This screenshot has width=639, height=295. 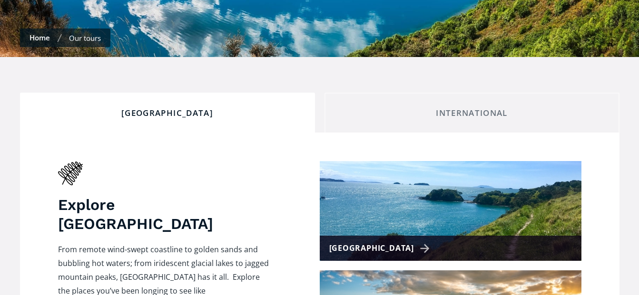 What do you see at coordinates (65, 38) in the screenshot?
I see `nav: breadcrumbs` at bounding box center [65, 38].